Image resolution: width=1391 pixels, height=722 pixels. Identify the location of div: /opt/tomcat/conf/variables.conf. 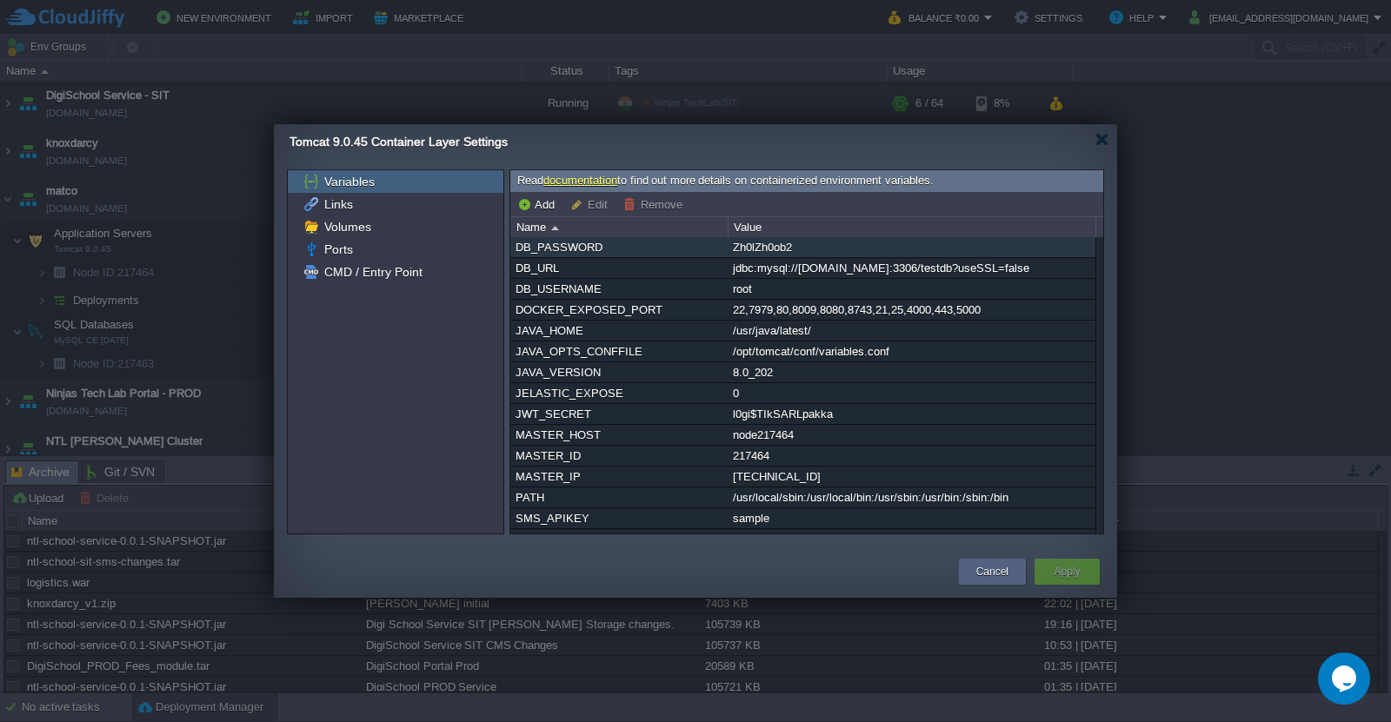
(911, 351).